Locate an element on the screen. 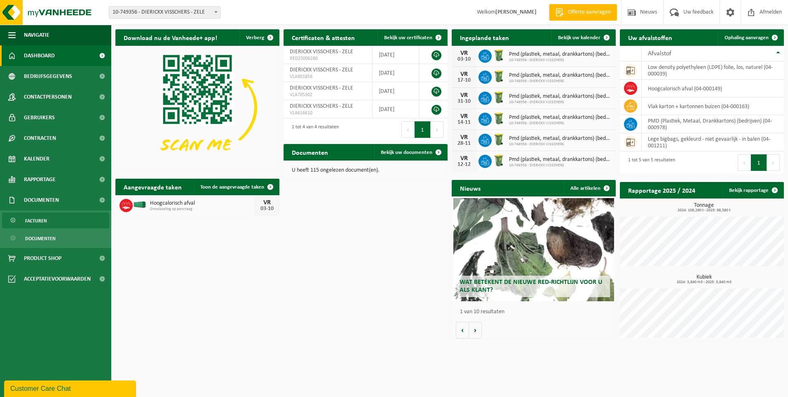  h2: Rapportage 2025 / 2024 is located at coordinates (662, 190).